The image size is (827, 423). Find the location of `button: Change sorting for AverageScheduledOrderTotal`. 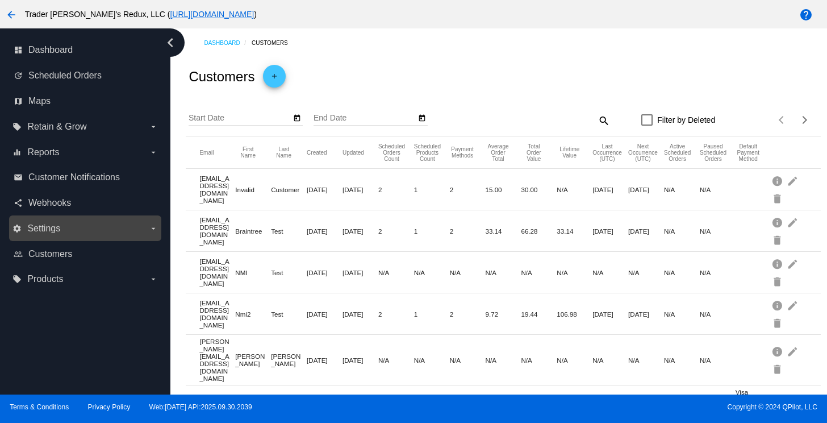

button: Change sorting for AverageScheduledOrderTotal is located at coordinates (498, 152).